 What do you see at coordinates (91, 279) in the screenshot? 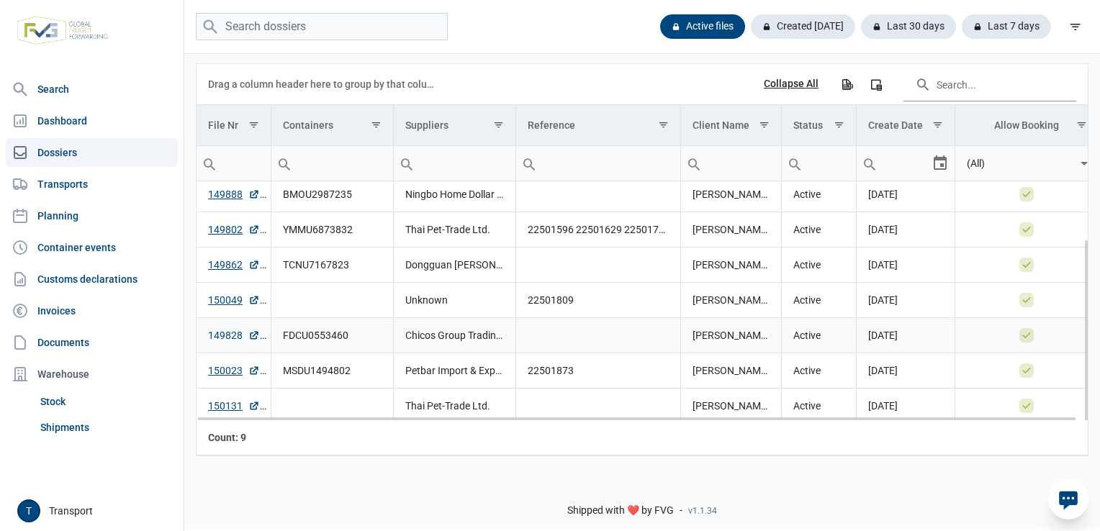
I see `a: Customs declarations` at bounding box center [91, 279].